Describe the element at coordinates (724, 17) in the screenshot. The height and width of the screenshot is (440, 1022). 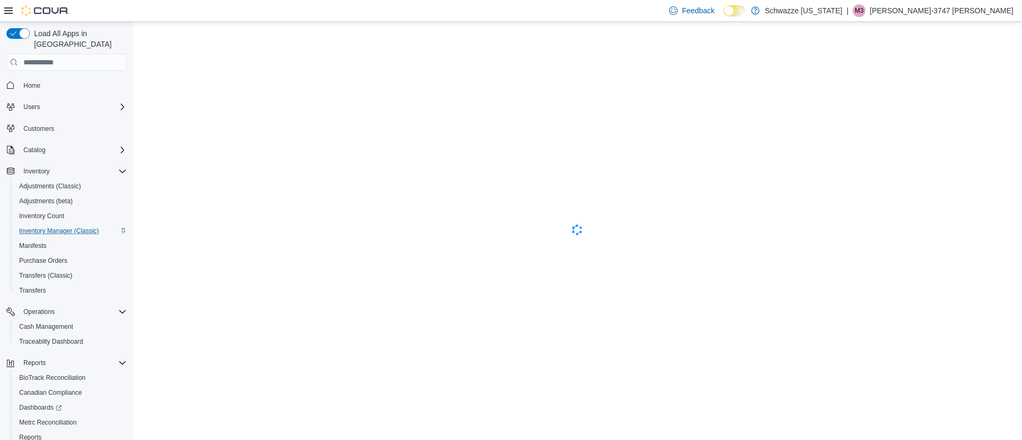
I see `span: Dark Mode` at that location.